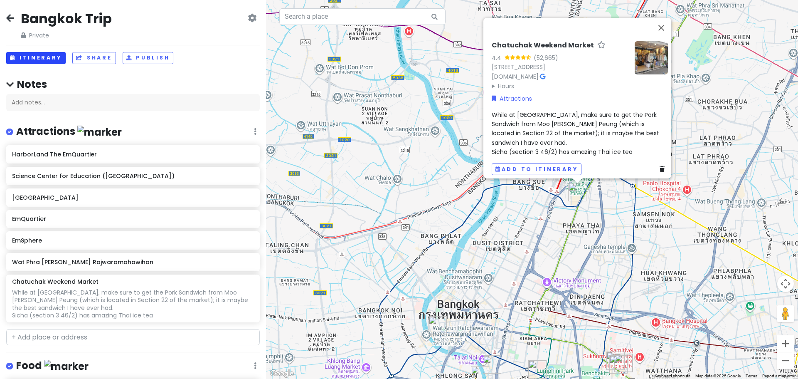 This screenshot has width=798, height=379. Describe the element at coordinates (512, 99) in the screenshot. I see `a: Attractions` at that location.